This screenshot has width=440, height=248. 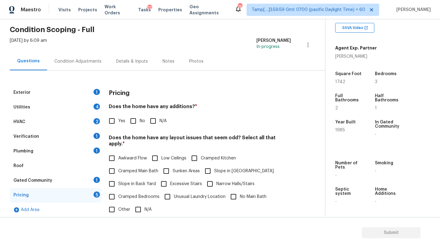 What do you see at coordinates (354, 28) in the screenshot?
I see `div: SSVA Video` at bounding box center [354, 28].